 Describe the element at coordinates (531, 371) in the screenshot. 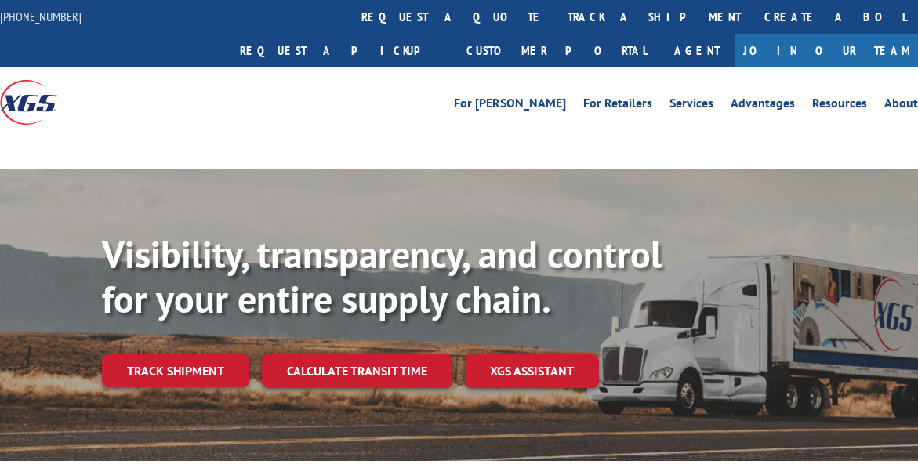

I see `a: XGS ASSISTANT` at that location.